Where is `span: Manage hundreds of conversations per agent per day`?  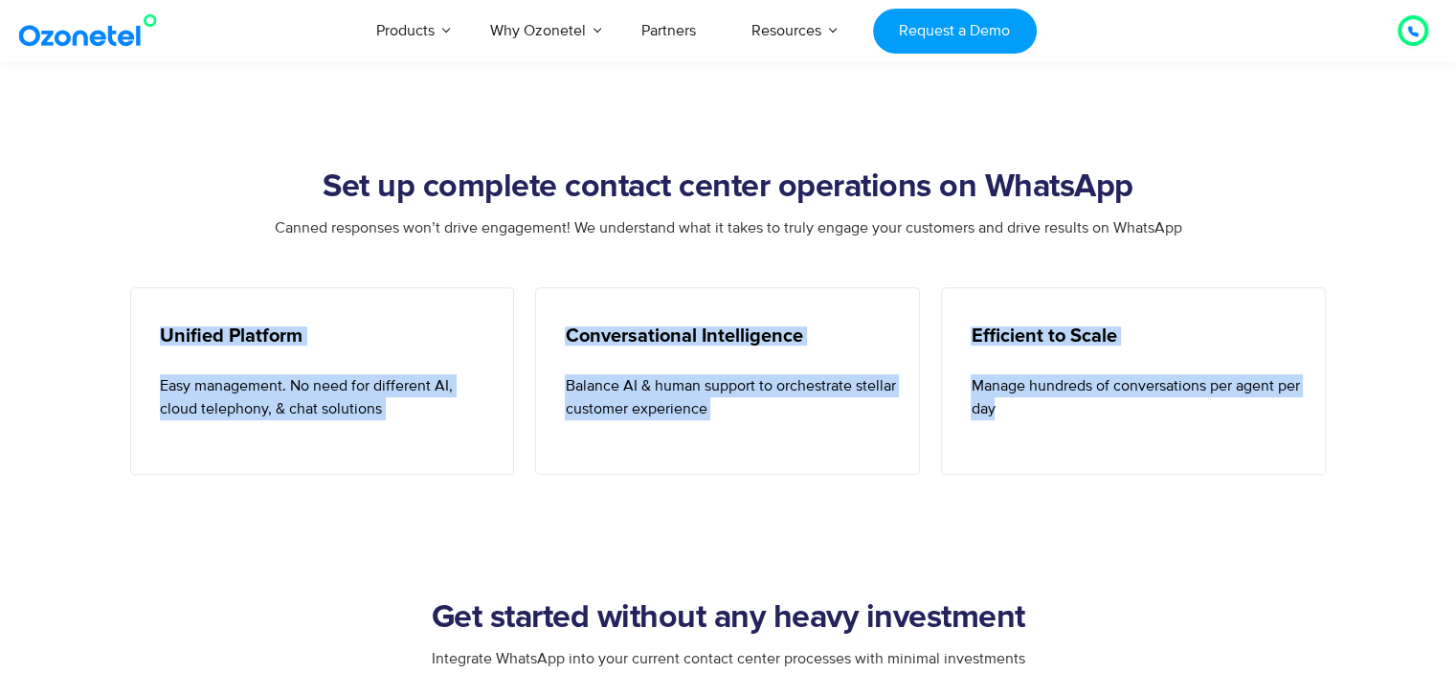 span: Manage hundreds of conversations per agent per day is located at coordinates (1134, 397).